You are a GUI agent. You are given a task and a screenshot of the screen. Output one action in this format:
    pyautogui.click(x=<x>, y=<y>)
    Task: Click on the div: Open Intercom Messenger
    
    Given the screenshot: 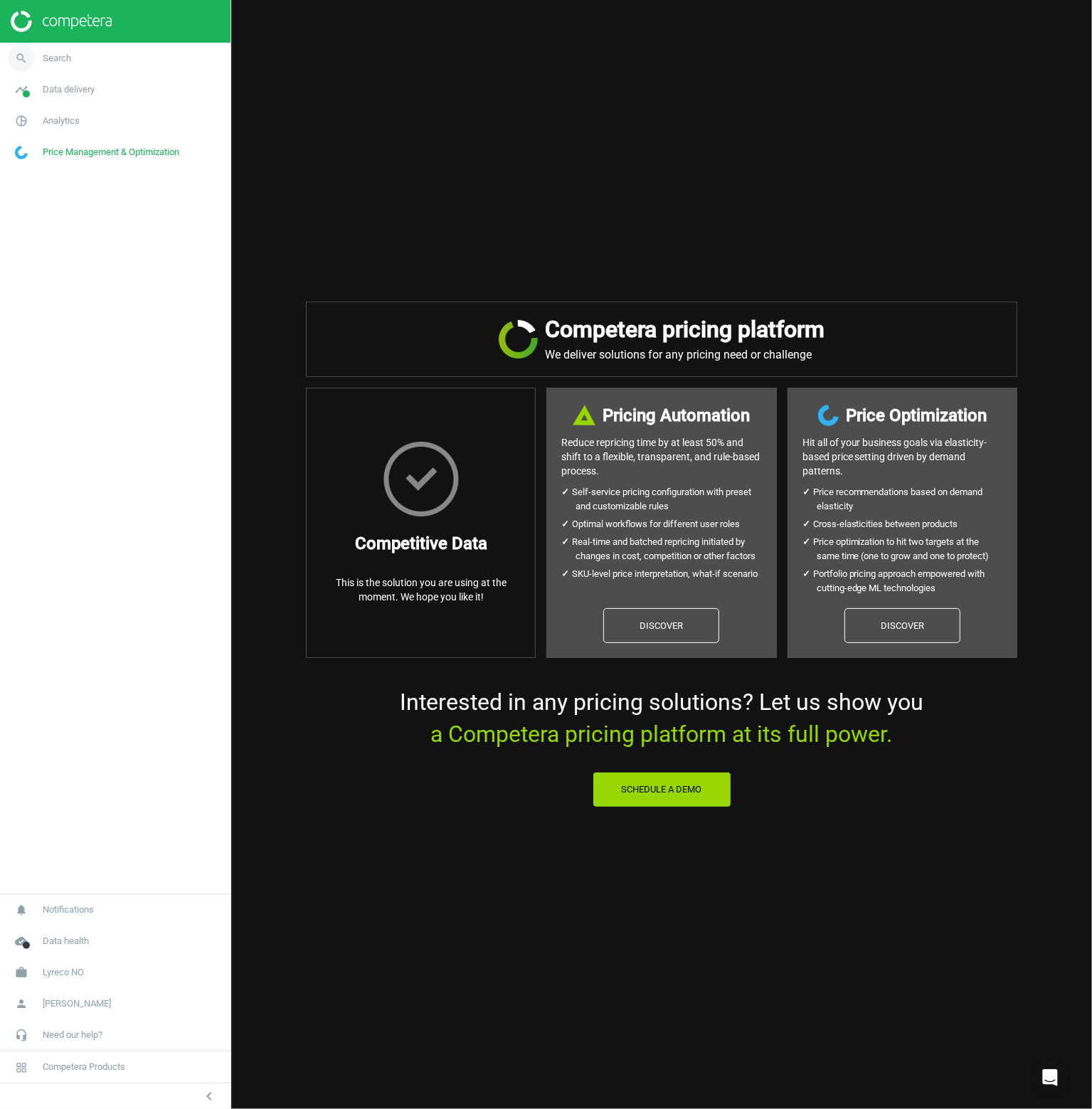 What is the action you would take?
    pyautogui.click(x=1050, y=1077)
    